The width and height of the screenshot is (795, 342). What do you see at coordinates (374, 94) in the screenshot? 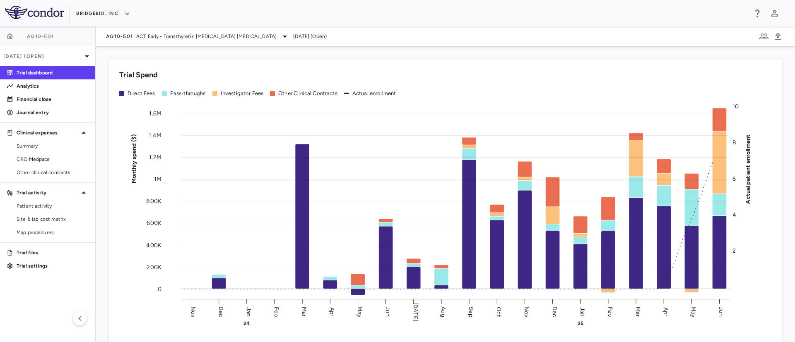
I see `div: Actual enrollment` at bounding box center [374, 94].